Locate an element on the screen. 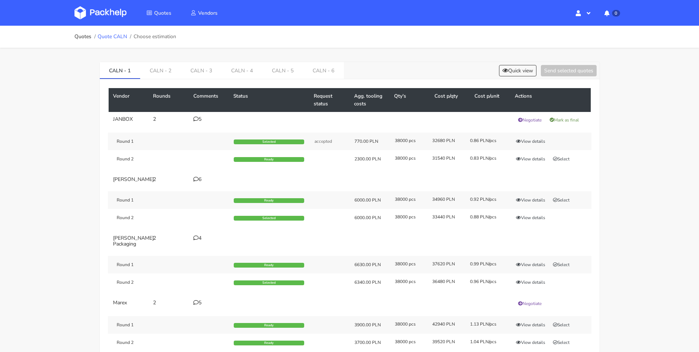 This screenshot has height=352, width=699. div: 0.96 PLN/pcs is located at coordinates (483, 281).